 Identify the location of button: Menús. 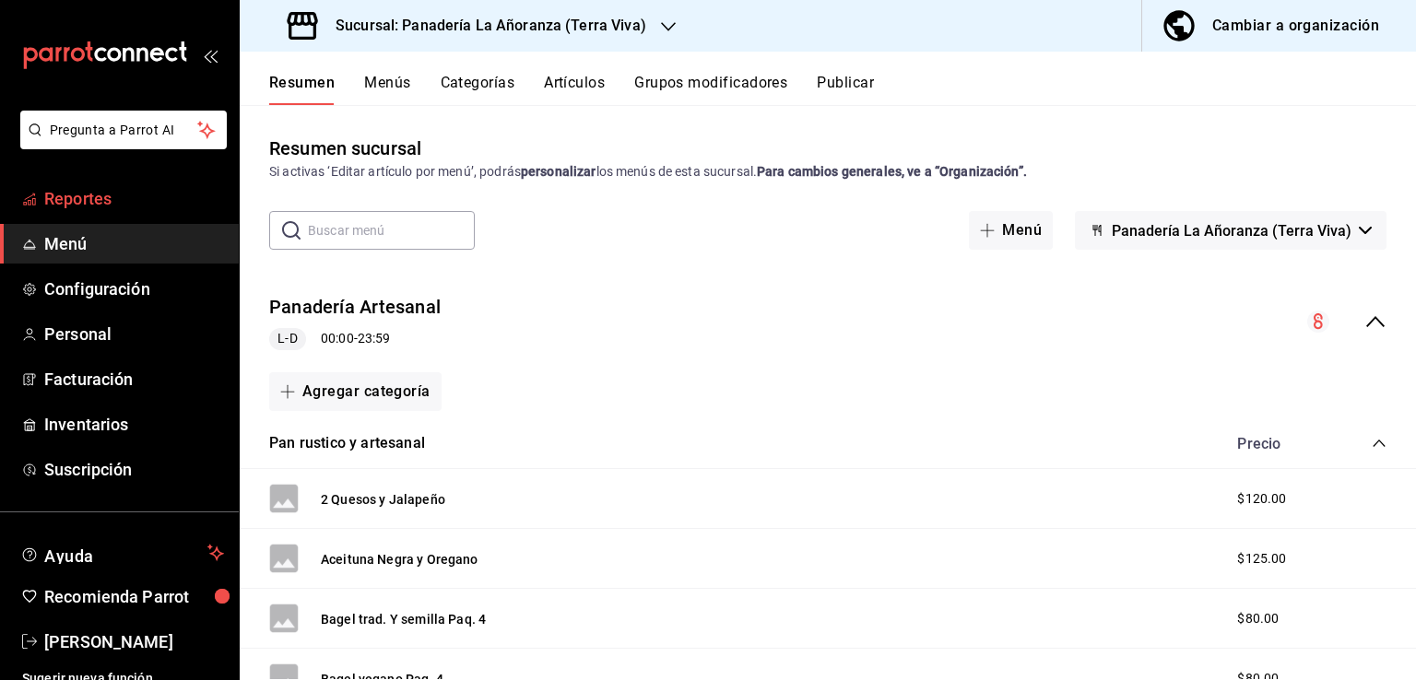
(387, 89).